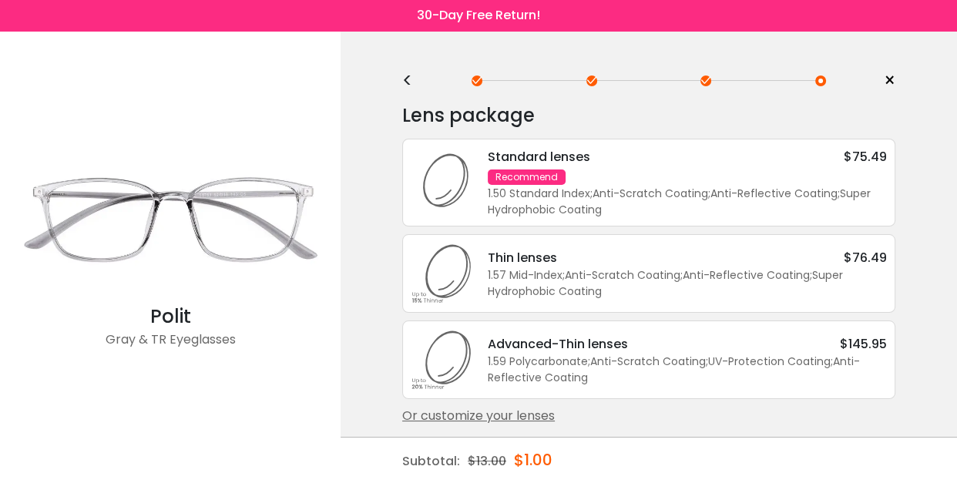 Image resolution: width=957 pixels, height=483 pixels. Describe the element at coordinates (863, 344) in the screenshot. I see `div: $145.95` at that location.